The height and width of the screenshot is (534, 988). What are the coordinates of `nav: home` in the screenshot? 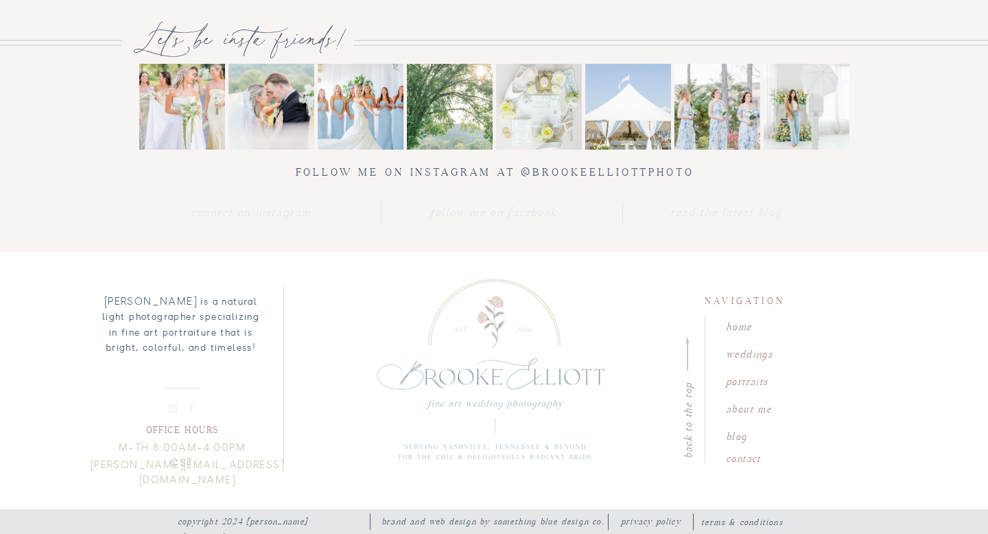 It's located at (765, 325).